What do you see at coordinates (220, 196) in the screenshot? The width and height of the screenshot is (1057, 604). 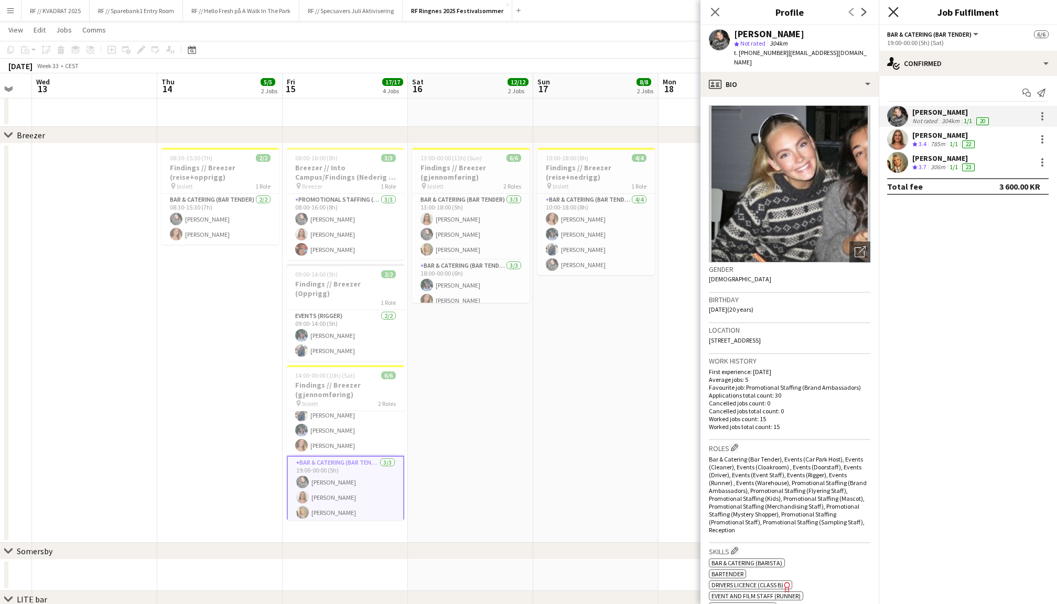 I see `div: 08:30-15:30 (7h)2/2Findings // Breezer (reise+opprigg) bislett1 RoleBar & Catering (Bar Tender)2/...` at bounding box center [220, 196].